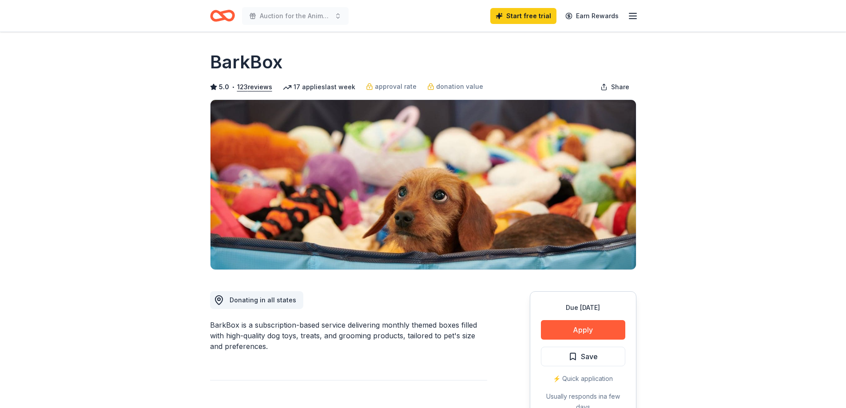  What do you see at coordinates (460, 87) in the screenshot?
I see `span: donation value` at bounding box center [460, 87].